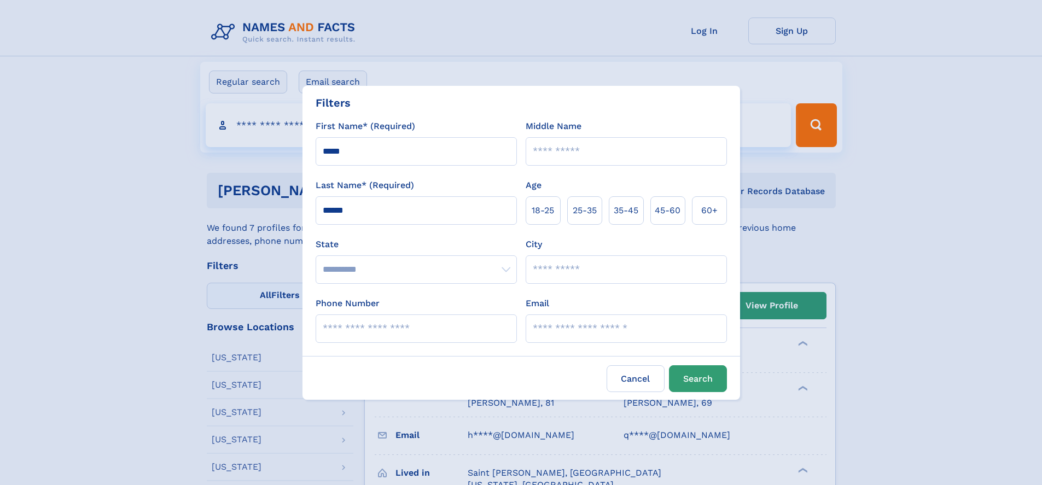 The image size is (1042, 485). What do you see at coordinates (365, 185) in the screenshot?
I see `label: Last Name* (Required)` at bounding box center [365, 185].